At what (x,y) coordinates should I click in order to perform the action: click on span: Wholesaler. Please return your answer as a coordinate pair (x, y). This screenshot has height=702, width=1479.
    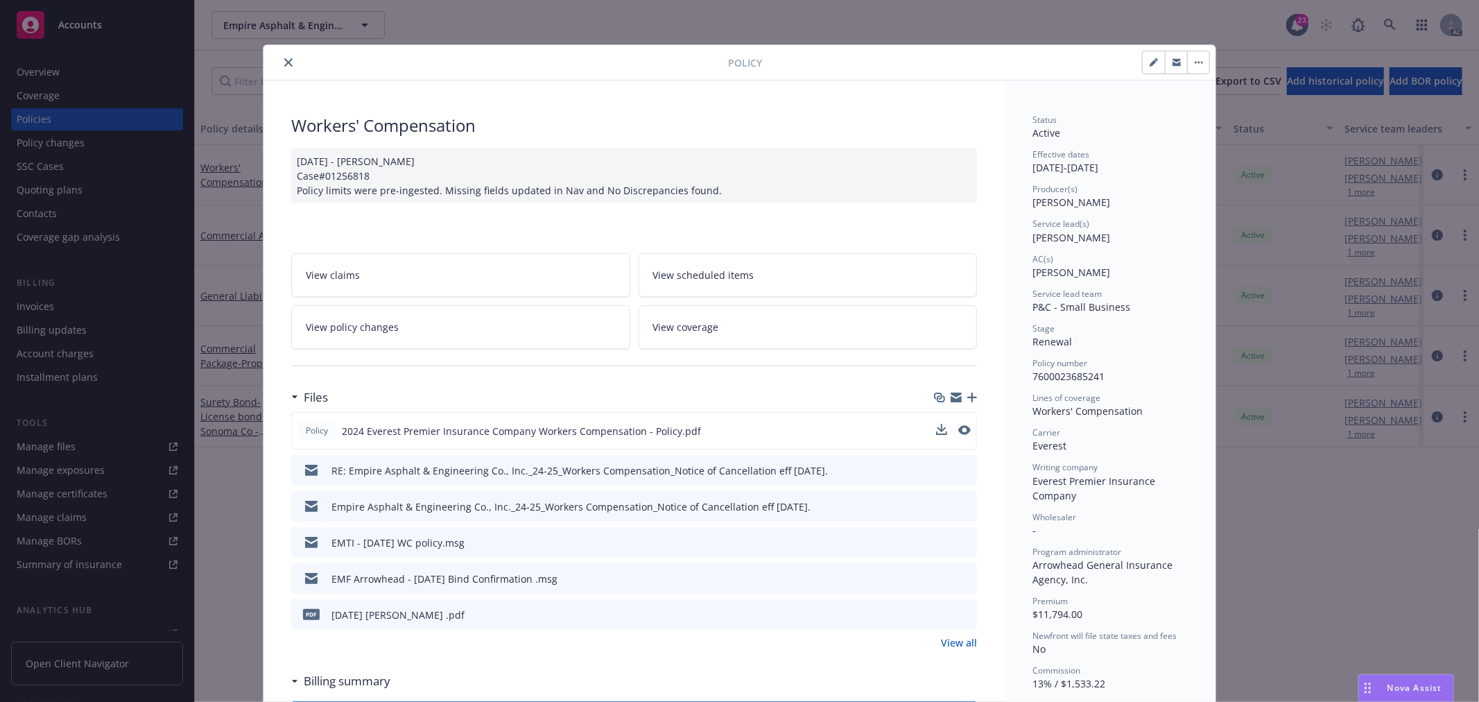
    Looking at the image, I should click on (1054, 517).